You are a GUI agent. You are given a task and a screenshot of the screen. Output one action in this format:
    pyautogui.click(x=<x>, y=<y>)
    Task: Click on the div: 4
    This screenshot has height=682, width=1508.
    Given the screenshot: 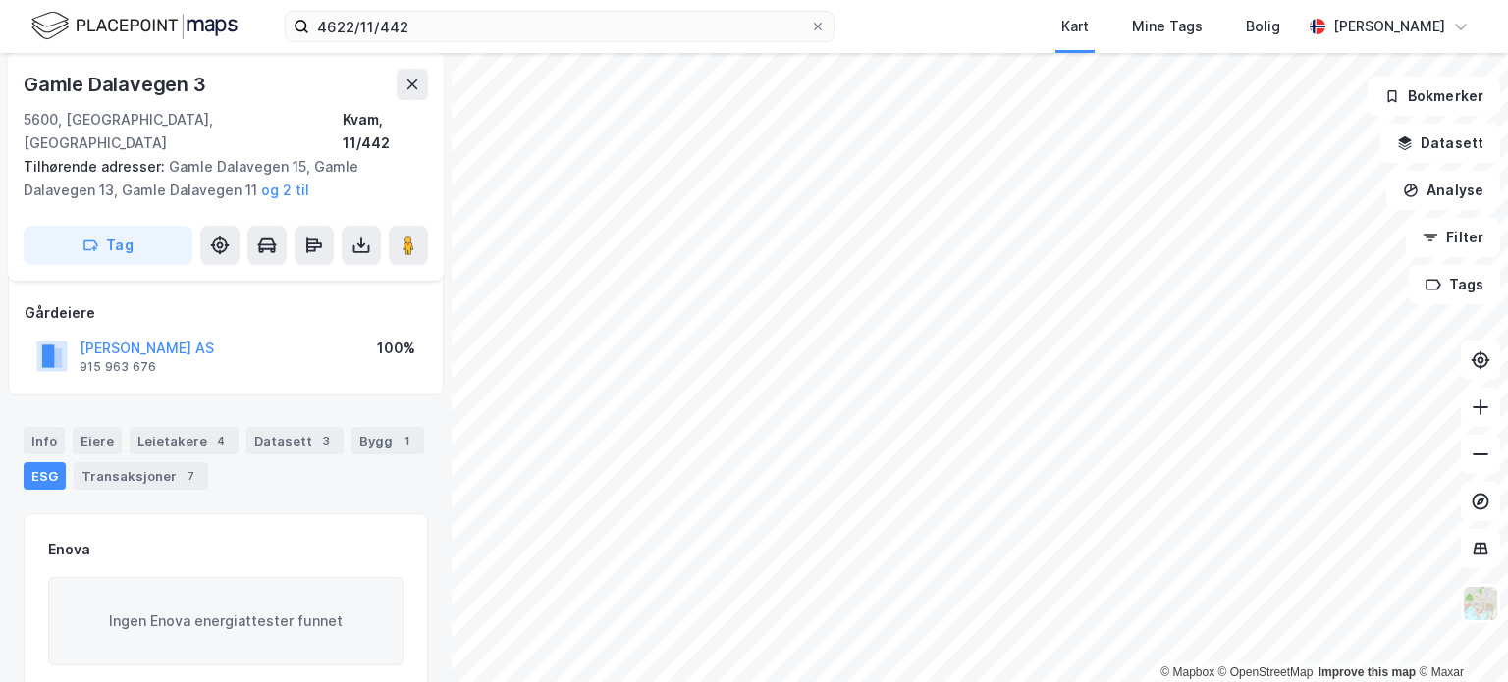 What is the action you would take?
    pyautogui.click(x=221, y=441)
    